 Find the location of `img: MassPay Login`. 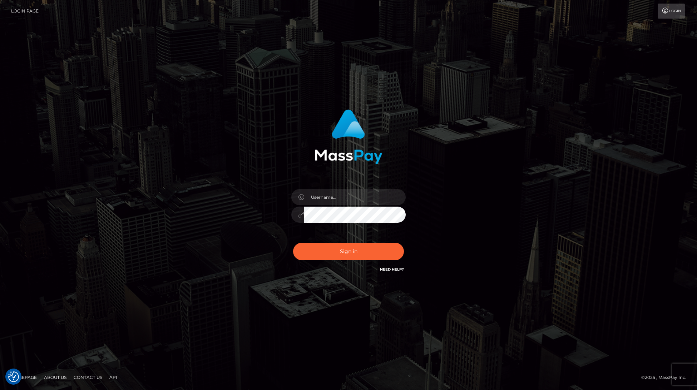

img: MassPay Login is located at coordinates (348, 137).